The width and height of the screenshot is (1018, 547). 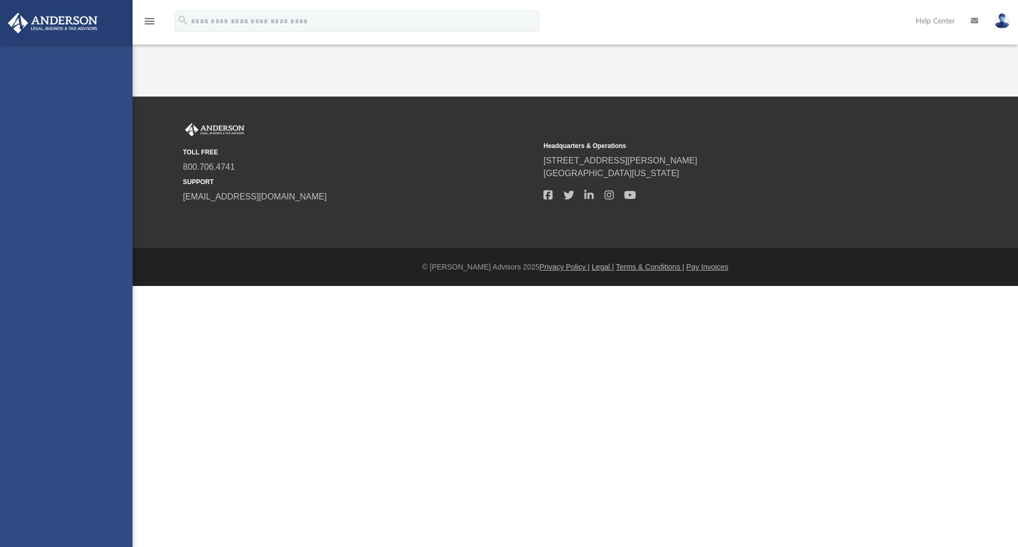 I want to click on a: Pay Invoices, so click(x=707, y=267).